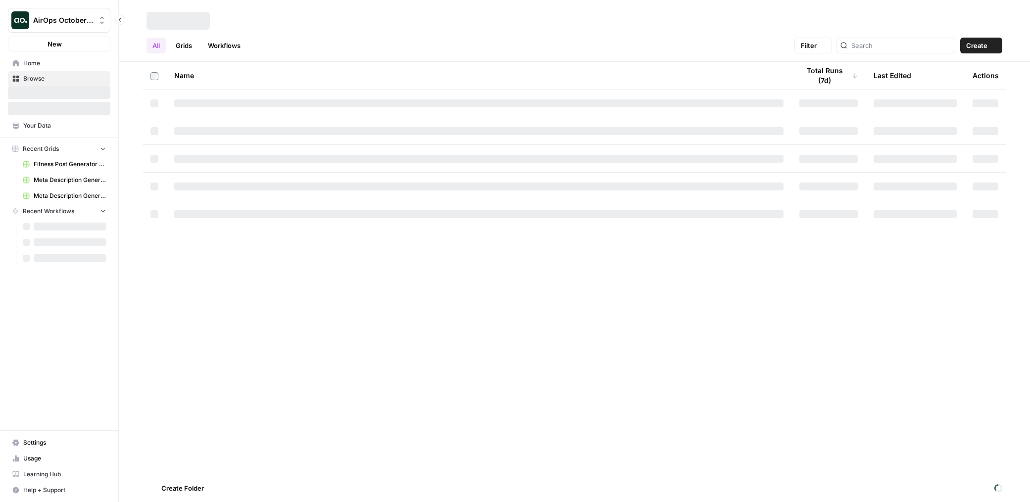 The width and height of the screenshot is (1030, 502). Describe the element at coordinates (977, 46) in the screenshot. I see `span: Create` at that location.